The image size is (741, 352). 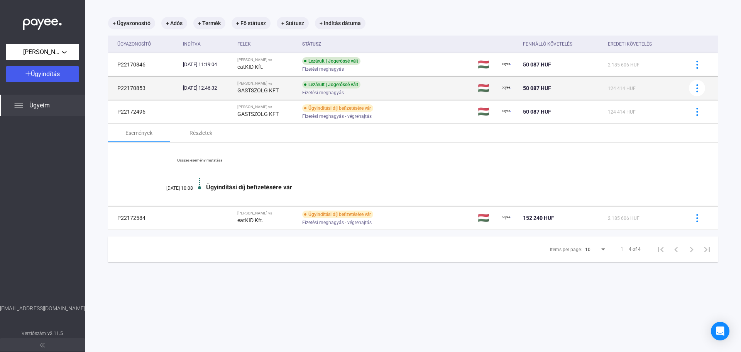 What do you see at coordinates (144, 88) in the screenshot?
I see `td: P22170853` at bounding box center [144, 88].